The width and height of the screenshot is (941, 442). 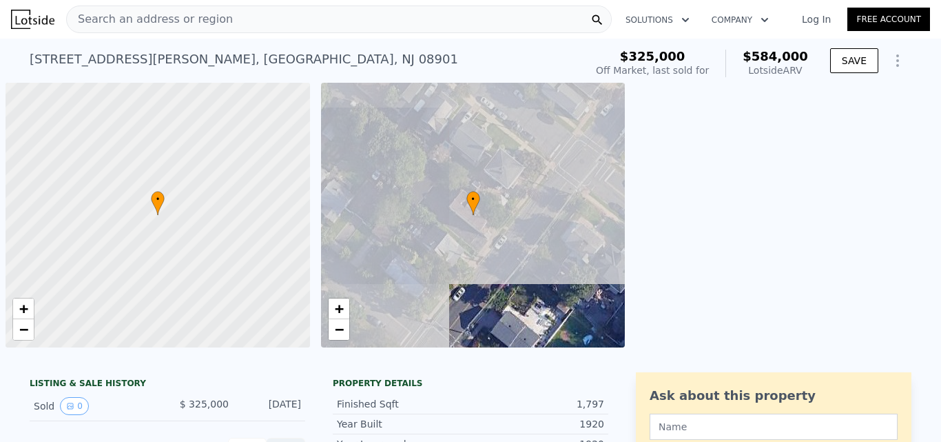 What do you see at coordinates (774, 427) in the screenshot?
I see `input: Name` at bounding box center [774, 427].